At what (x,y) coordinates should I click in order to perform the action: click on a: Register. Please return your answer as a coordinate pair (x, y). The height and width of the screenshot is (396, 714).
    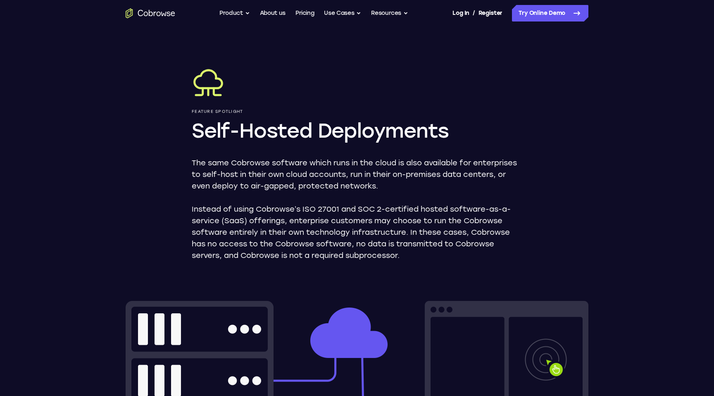
    Looking at the image, I should click on (491, 13).